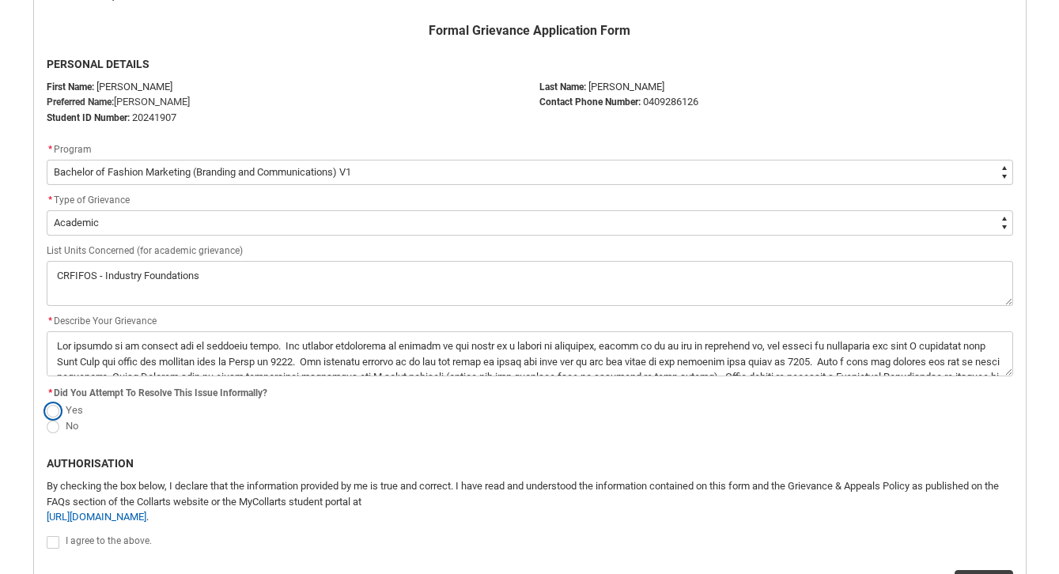  What do you see at coordinates (590, 102) in the screenshot?
I see `b: Contact Phone Number:` at bounding box center [590, 102].